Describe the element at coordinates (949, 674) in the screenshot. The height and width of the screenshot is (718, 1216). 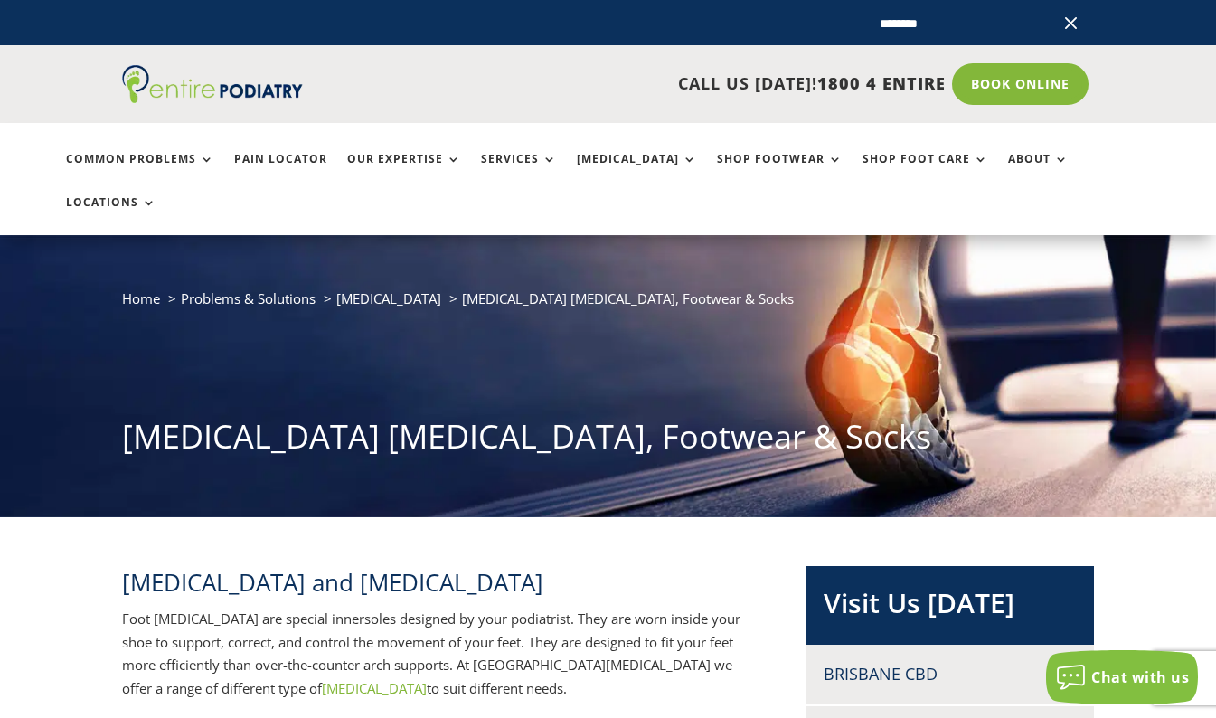
I see `h4: Brisbane CBD` at that location.